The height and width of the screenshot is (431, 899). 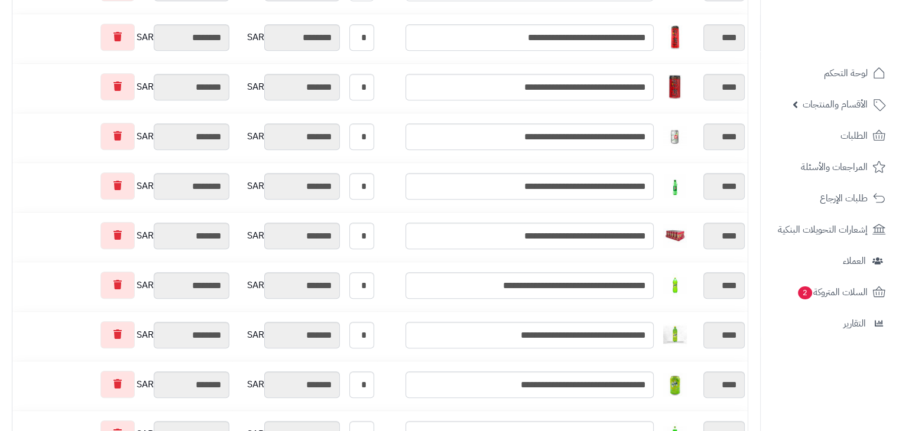 What do you see at coordinates (829, 136) in the screenshot?
I see `a: الطلبات` at bounding box center [829, 136].